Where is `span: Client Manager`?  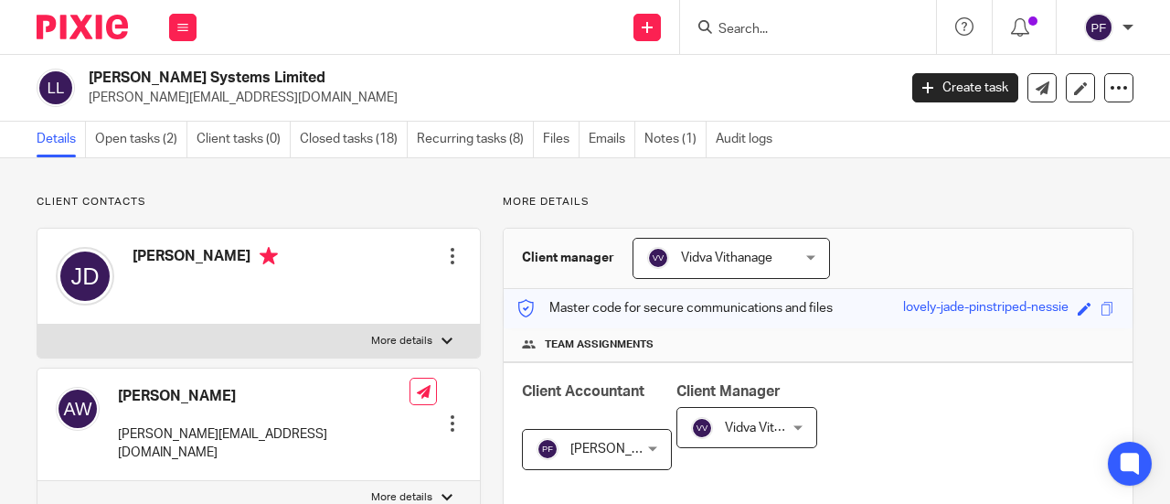
span: Client Manager is located at coordinates (729, 391).